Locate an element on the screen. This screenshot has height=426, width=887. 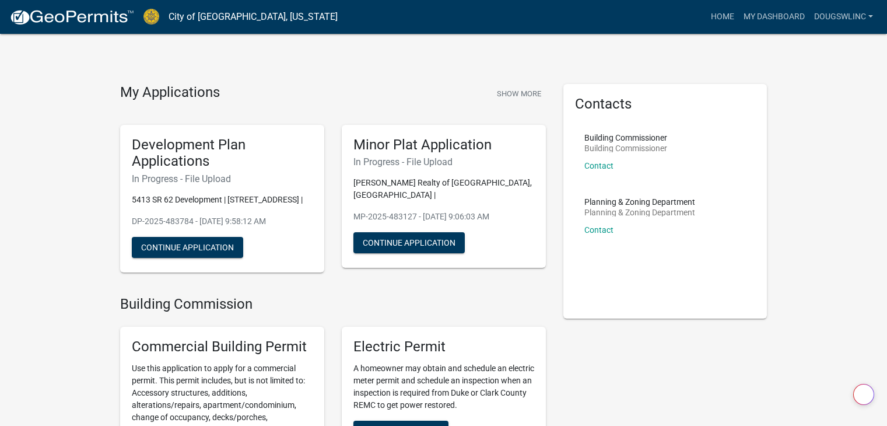
img: City of Jeffersonville, Indiana is located at coordinates (151, 16).